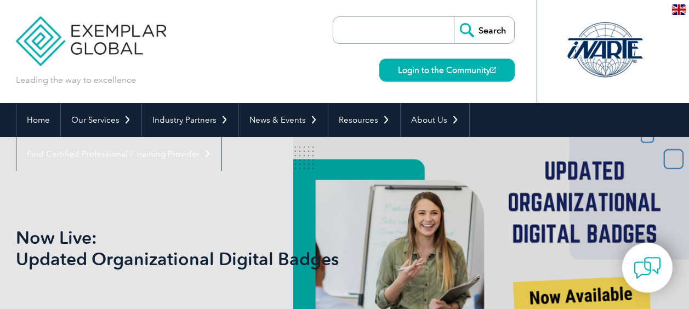  Describe the element at coordinates (446, 70) in the screenshot. I see `a: Login to the Community` at that location.